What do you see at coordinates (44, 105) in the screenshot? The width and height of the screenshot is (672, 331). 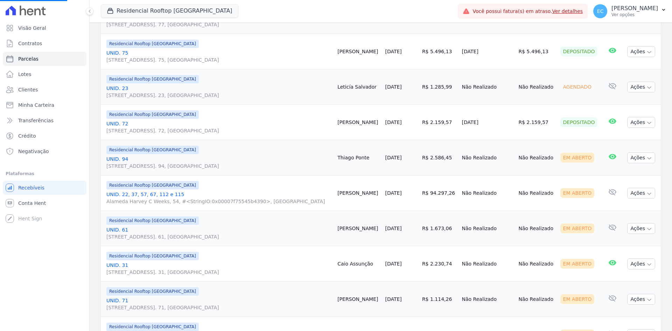 I see `a: Minha Carteira` at bounding box center [44, 105].